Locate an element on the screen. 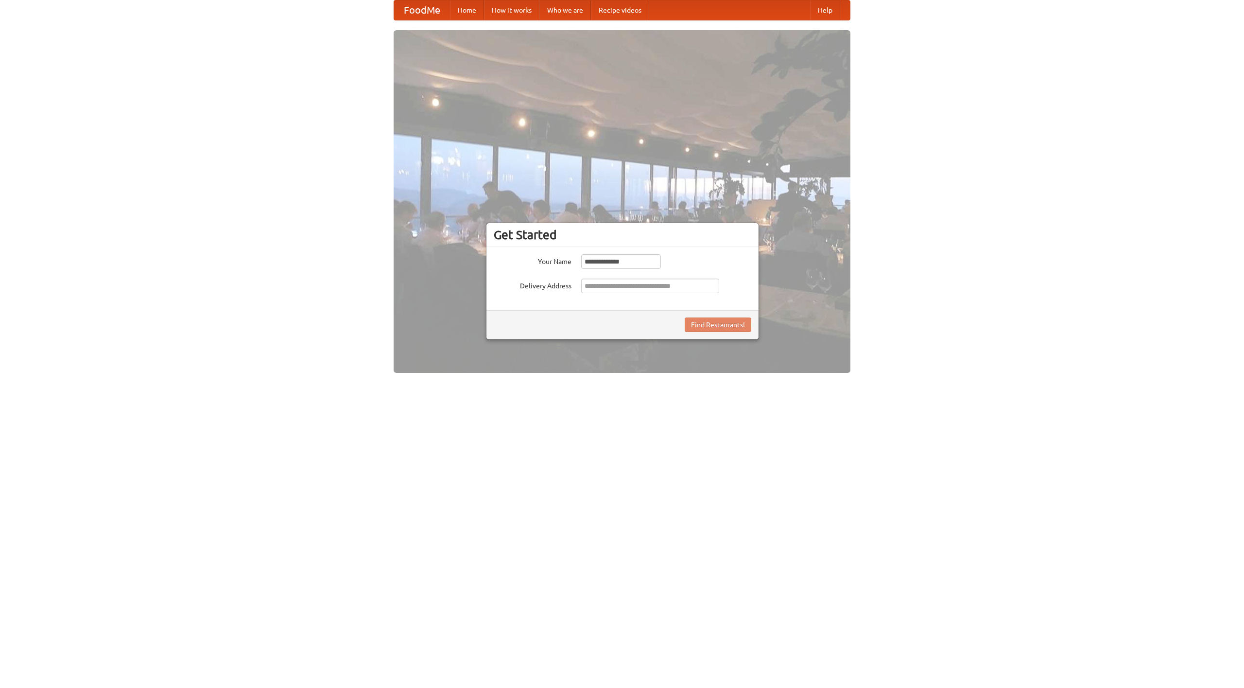 This screenshot has width=1244, height=688. a: Help is located at coordinates (825, 10).